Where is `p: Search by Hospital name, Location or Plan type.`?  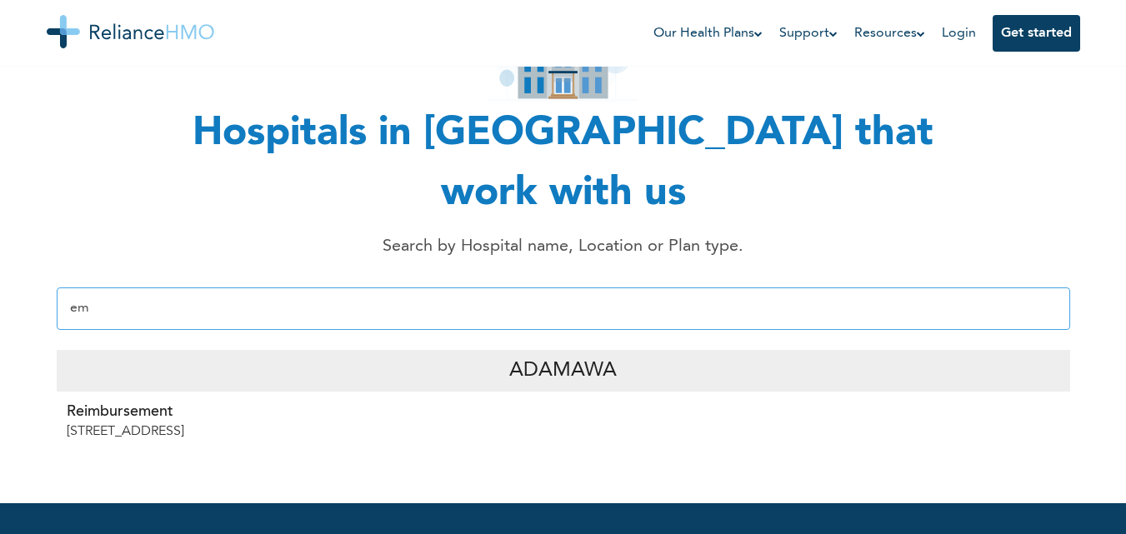 p: Search by Hospital name, Location or Plan type. is located at coordinates (563, 247).